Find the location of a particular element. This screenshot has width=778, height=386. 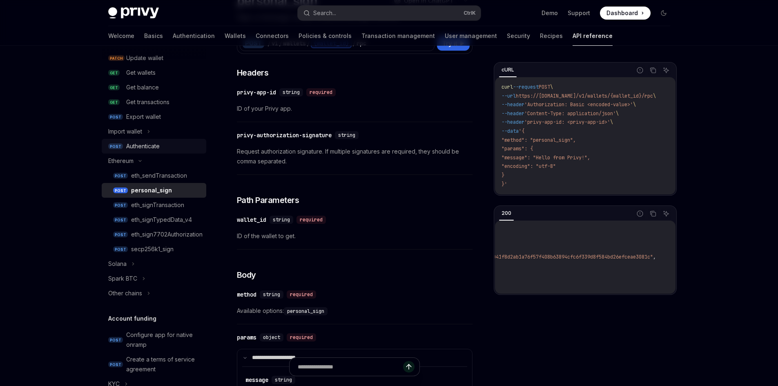

span: Ctrl K is located at coordinates (470, 13).